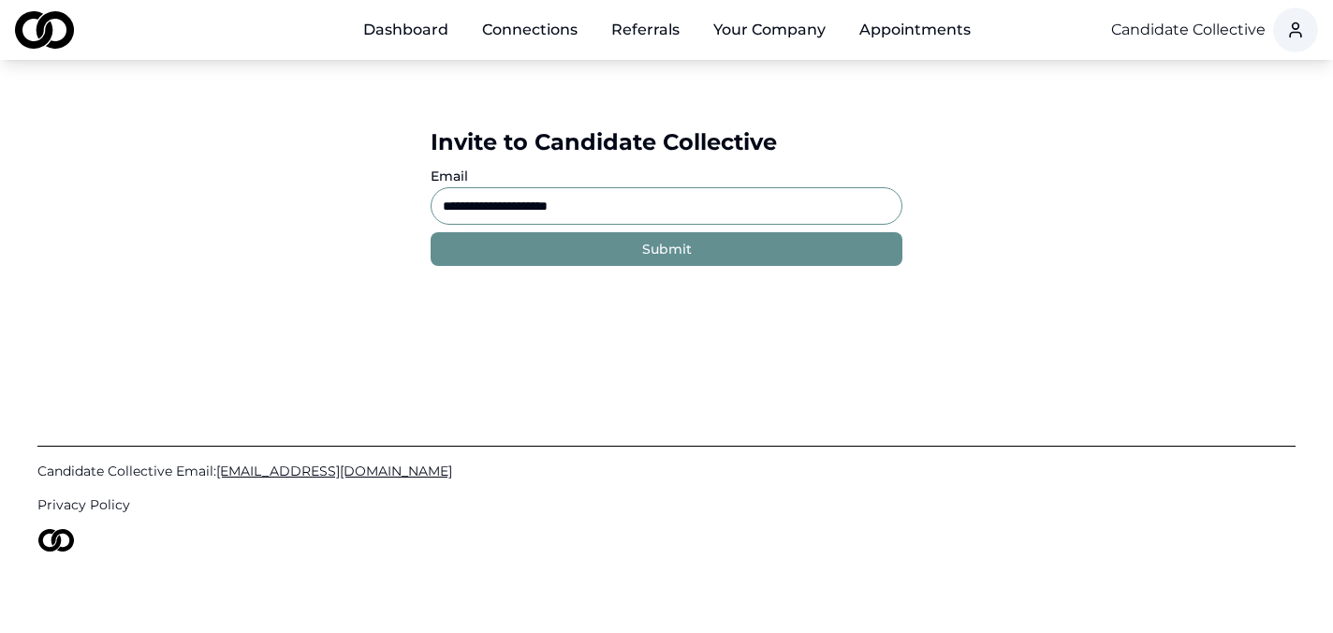 The image size is (1333, 633). Describe the element at coordinates (405, 30) in the screenshot. I see `a: Dashboard` at that location.